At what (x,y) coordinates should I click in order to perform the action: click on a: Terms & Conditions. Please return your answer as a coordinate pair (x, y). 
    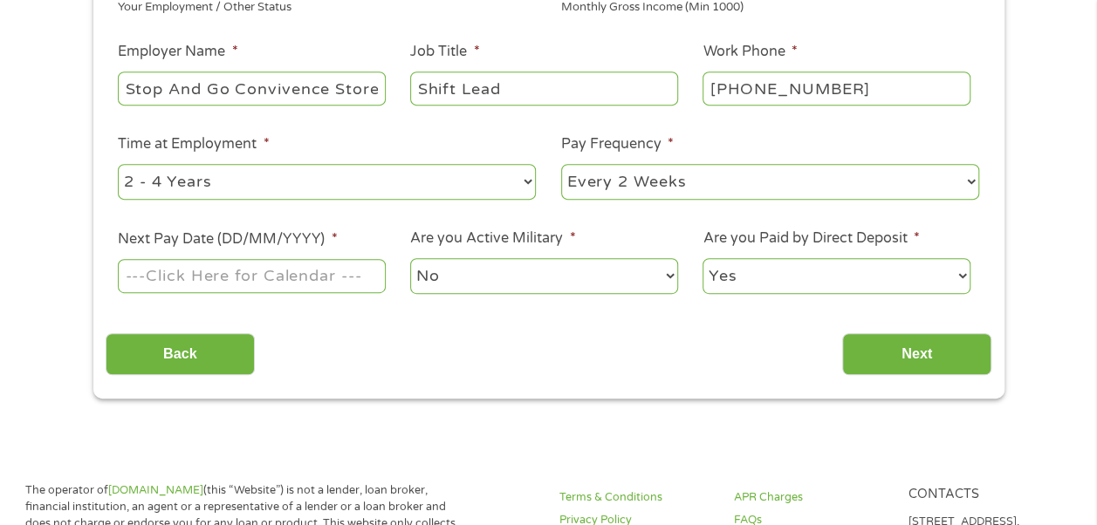
    Looking at the image, I should click on (636, 497).